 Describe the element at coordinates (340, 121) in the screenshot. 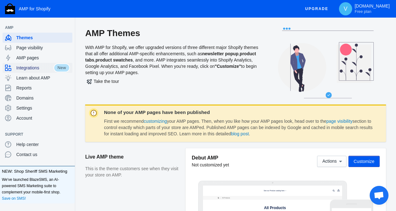

I see `a: page visibility` at that location.